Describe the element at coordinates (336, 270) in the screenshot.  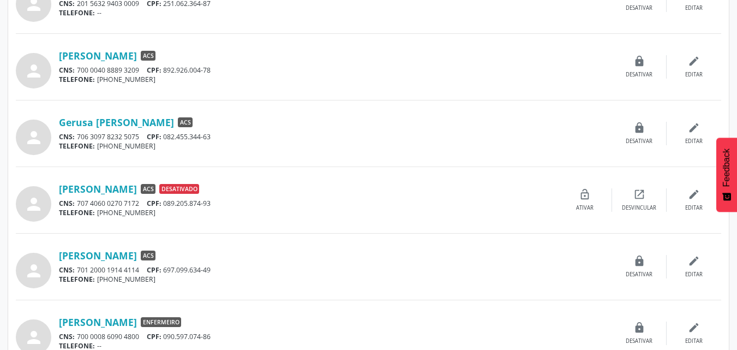
I see `div: 701 2000 1914 4114 697.099.634-49` at that location.